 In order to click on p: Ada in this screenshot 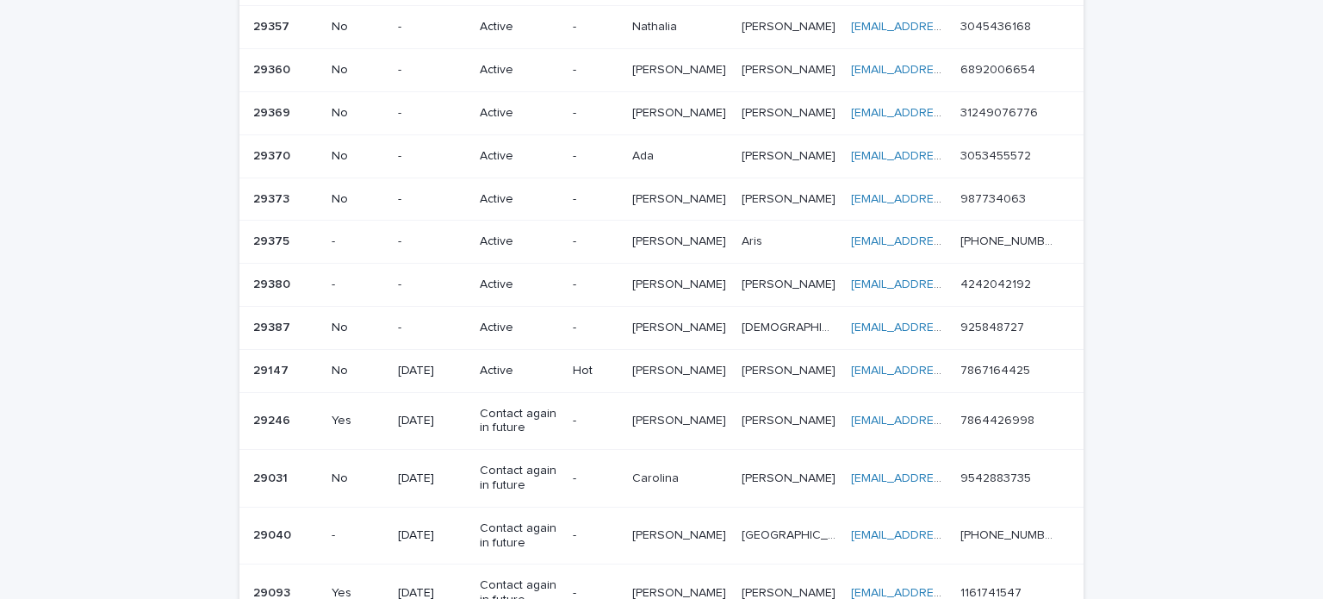, I will do `click(644, 154)`.